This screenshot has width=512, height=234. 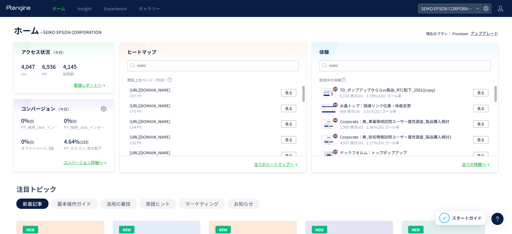 What do you see at coordinates (150, 137) in the screenshot?
I see `p: https://www.epsondevice.com/crystal/cn/designsupport/tool/ibis/` at bounding box center [150, 137].